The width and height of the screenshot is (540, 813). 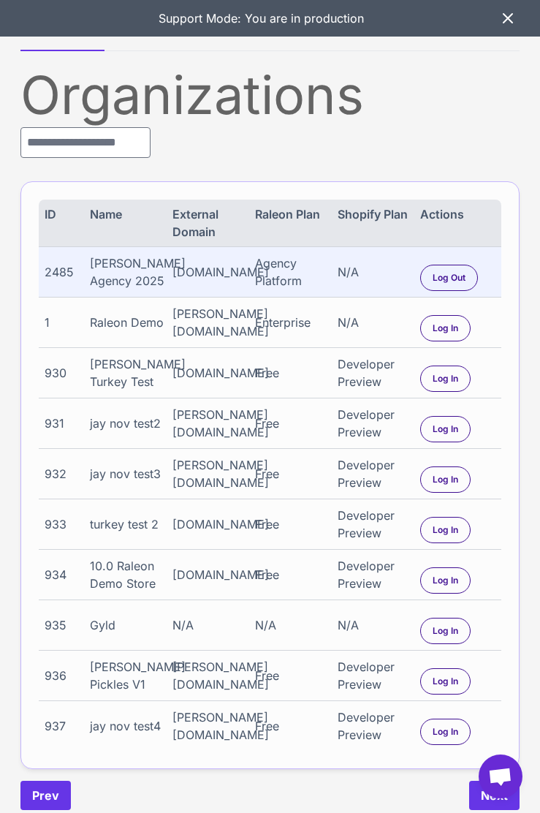 What do you see at coordinates (63, 272) in the screenshot?
I see `div: 2485` at bounding box center [63, 272].